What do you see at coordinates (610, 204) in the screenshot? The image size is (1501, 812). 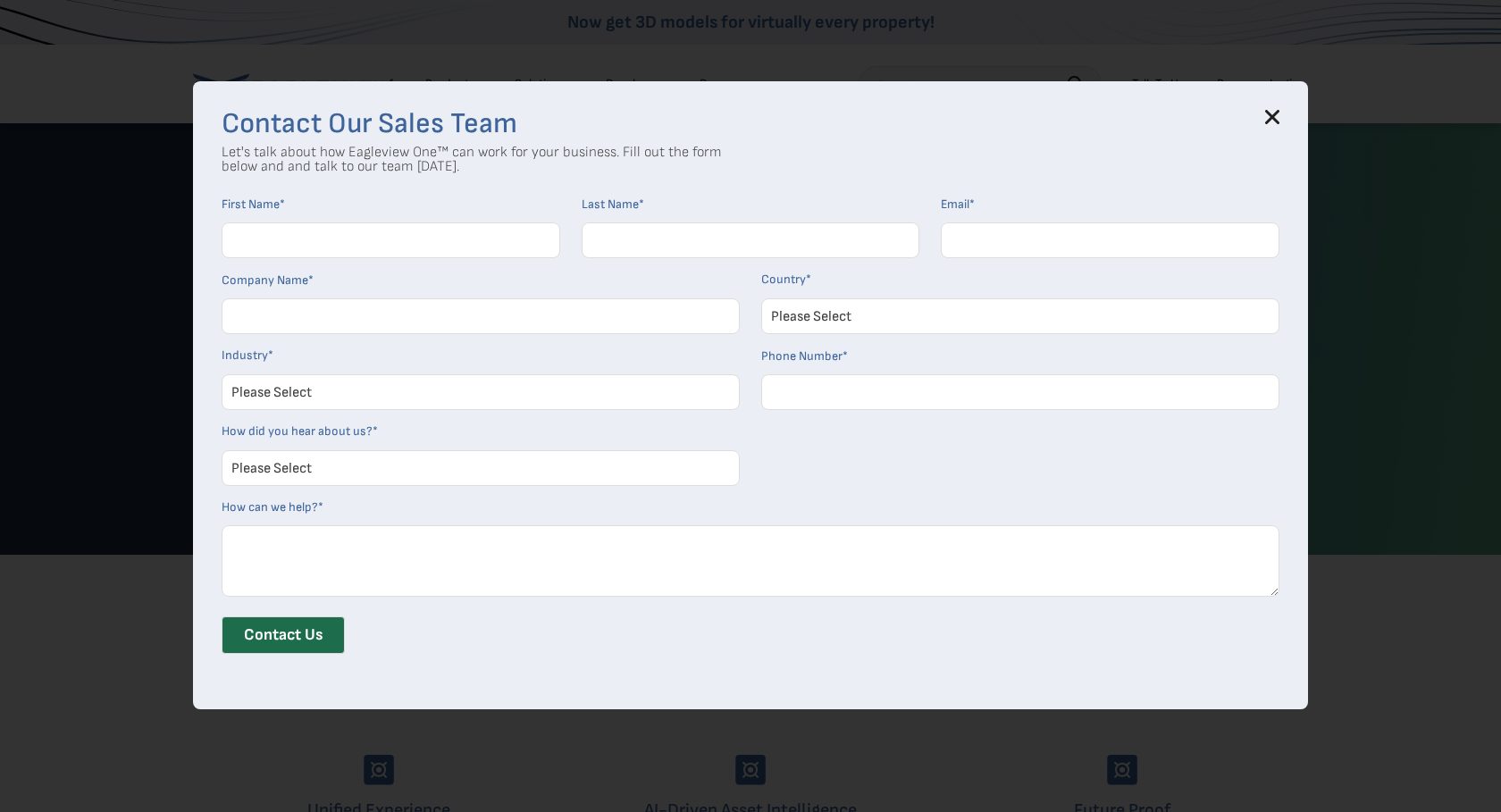 I see `span: Last Name` at bounding box center [610, 204].